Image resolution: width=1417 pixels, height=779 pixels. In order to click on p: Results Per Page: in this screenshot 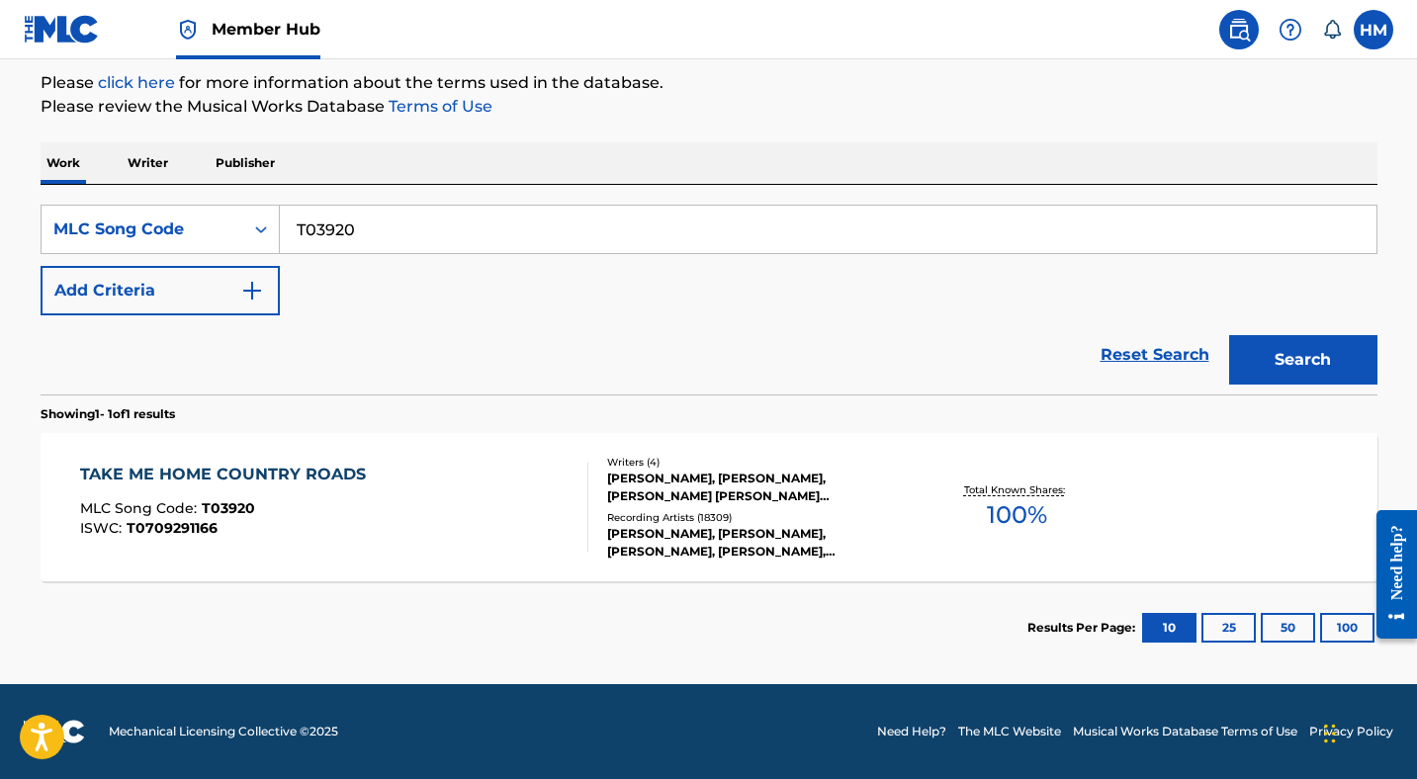, I will do `click(1084, 628)`.